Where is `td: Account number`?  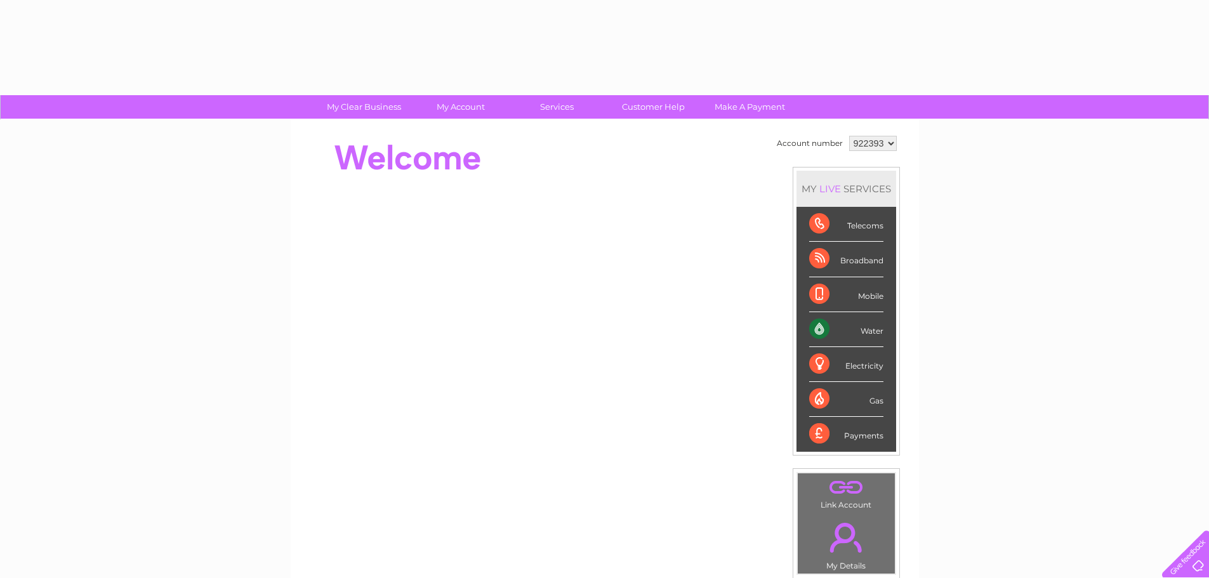 td: Account number is located at coordinates (809, 143).